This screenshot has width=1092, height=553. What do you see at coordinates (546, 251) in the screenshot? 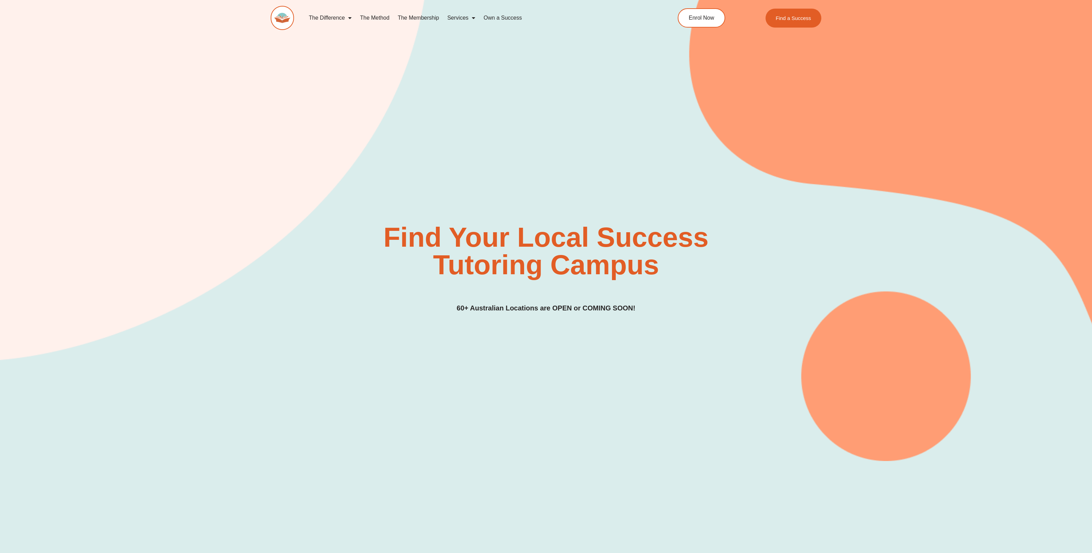
I see `h2: Find Your Local Success Tutoring Campus` at bounding box center [546, 251].